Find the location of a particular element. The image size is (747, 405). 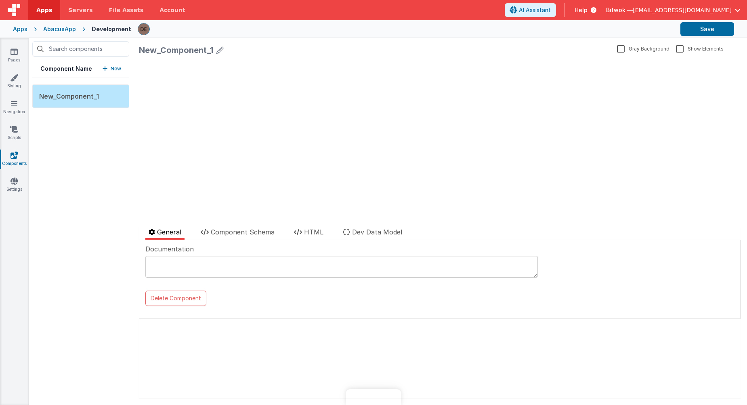

span: Servers is located at coordinates (80, 10).